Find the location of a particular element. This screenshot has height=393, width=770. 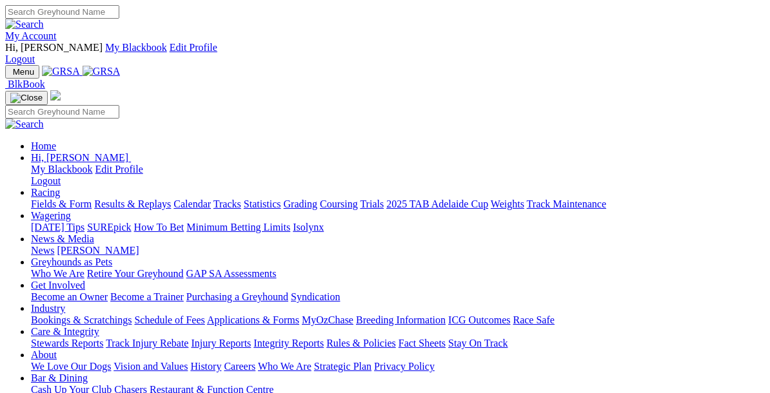

span: Menu is located at coordinates (23, 72).